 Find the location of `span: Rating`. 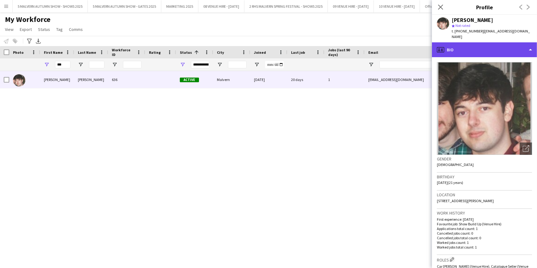

span: Rating is located at coordinates (155, 52).